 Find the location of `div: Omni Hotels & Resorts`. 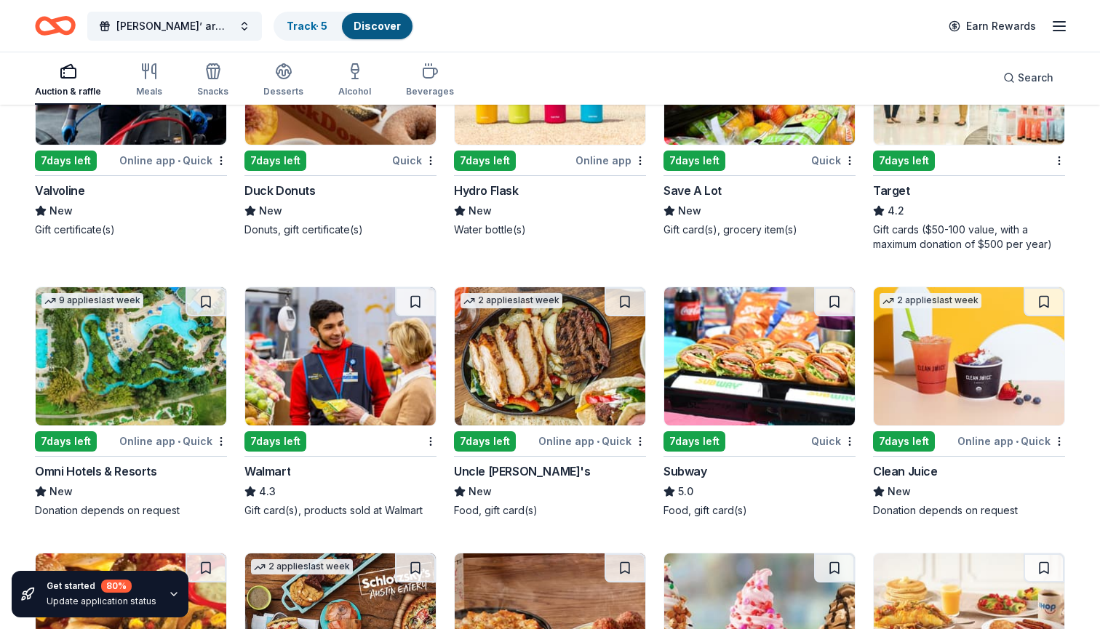

div: Omni Hotels & Resorts is located at coordinates (96, 471).